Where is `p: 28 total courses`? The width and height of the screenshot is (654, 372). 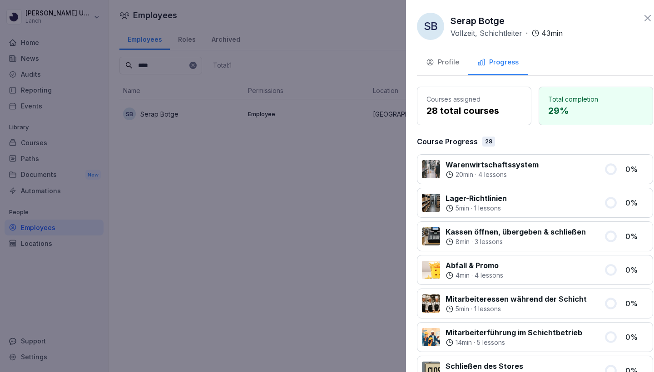 p: 28 total courses is located at coordinates (474, 111).